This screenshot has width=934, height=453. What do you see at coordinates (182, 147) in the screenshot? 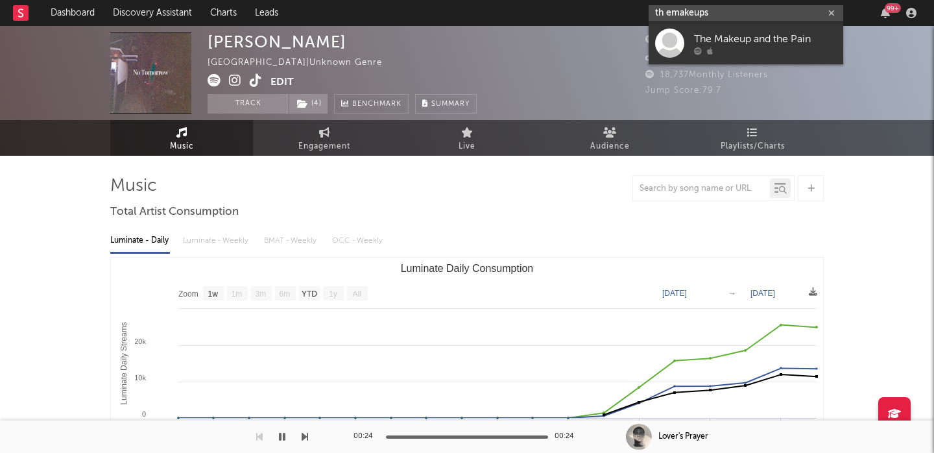
I see `span: Music` at bounding box center [182, 147].